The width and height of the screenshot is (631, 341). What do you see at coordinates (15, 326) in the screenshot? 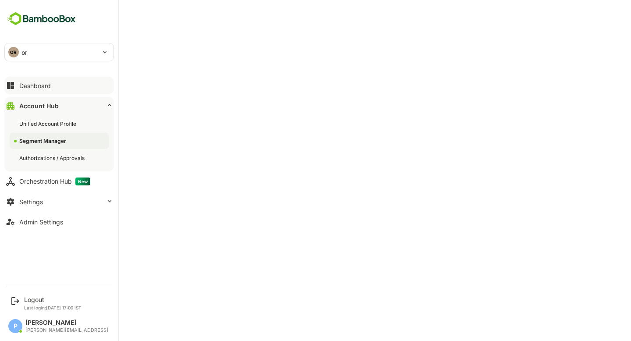
I see `div: P` at bounding box center [15, 326].